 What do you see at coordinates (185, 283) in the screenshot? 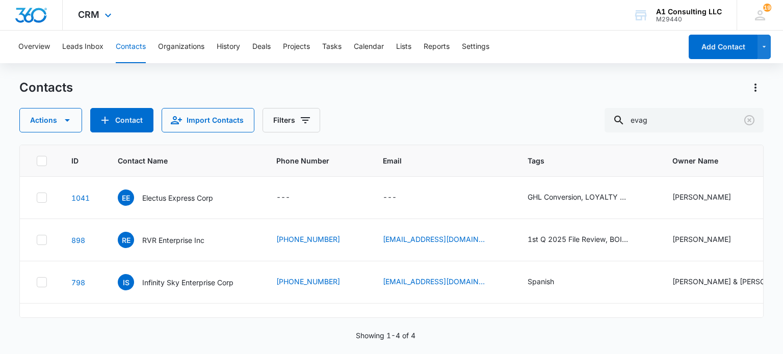
I see `div: Contact Name - Infinity Sky Enterprise Corp - Select to Edit Field` at bounding box center [185, 283].